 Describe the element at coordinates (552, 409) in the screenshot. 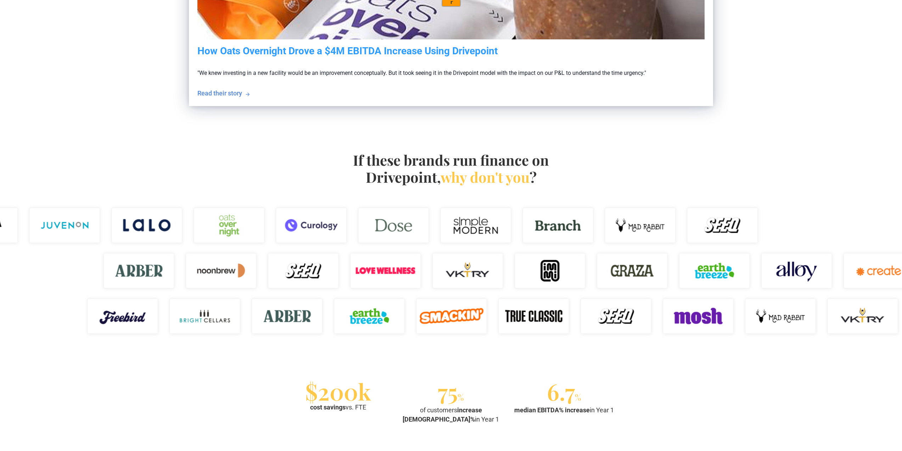

I see `strong: median EBITDA% increase` at that location.